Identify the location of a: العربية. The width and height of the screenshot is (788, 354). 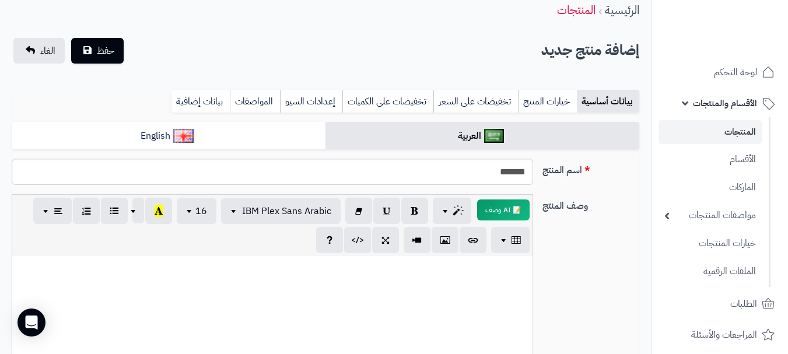
(483, 136).